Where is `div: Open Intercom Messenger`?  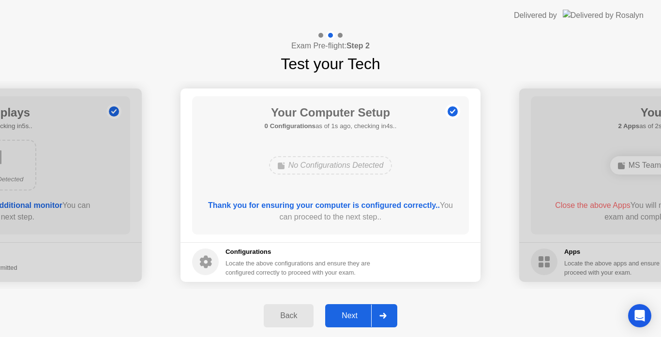 div: Open Intercom Messenger is located at coordinates (640, 316).